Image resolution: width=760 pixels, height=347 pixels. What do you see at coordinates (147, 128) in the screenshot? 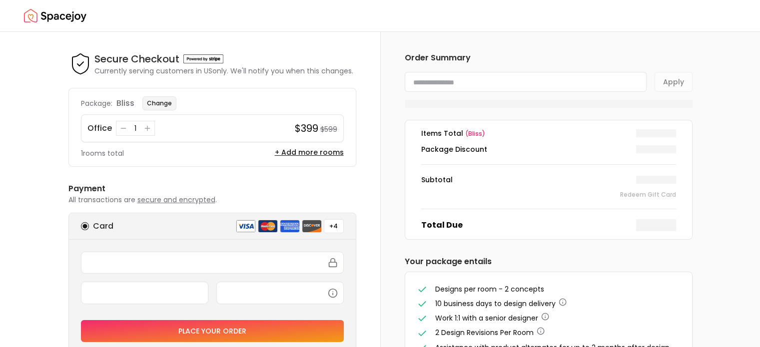
I see `button: Increase quantity for Office` at bounding box center [147, 128].